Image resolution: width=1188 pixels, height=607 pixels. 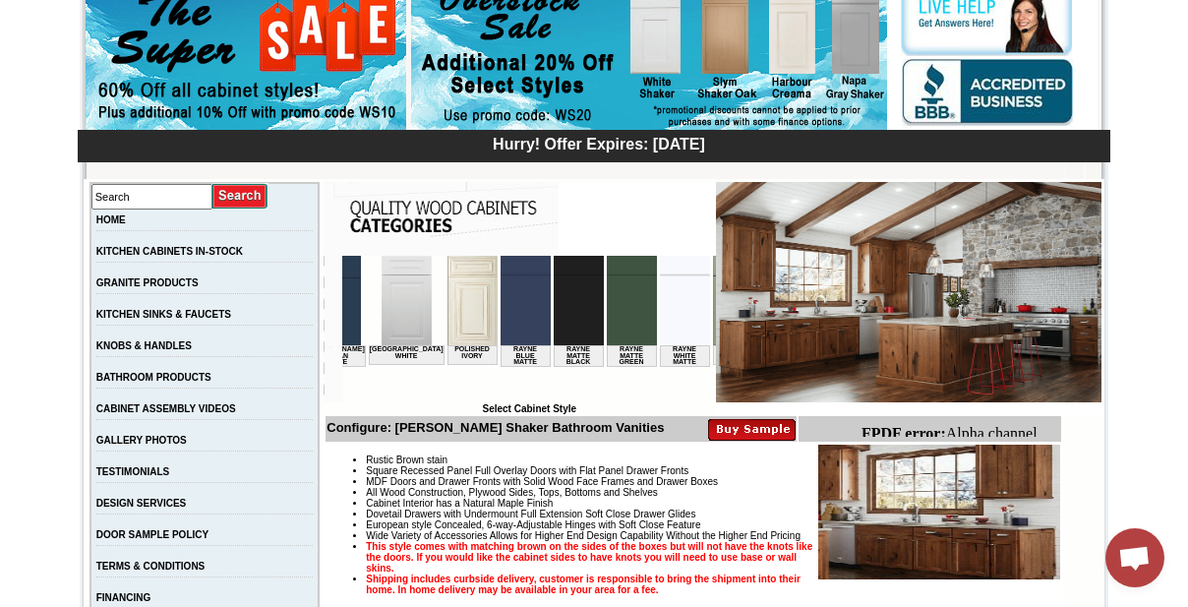 What do you see at coordinates (147, 282) in the screenshot?
I see `a: GRANITE PRODUCTS` at bounding box center [147, 282].